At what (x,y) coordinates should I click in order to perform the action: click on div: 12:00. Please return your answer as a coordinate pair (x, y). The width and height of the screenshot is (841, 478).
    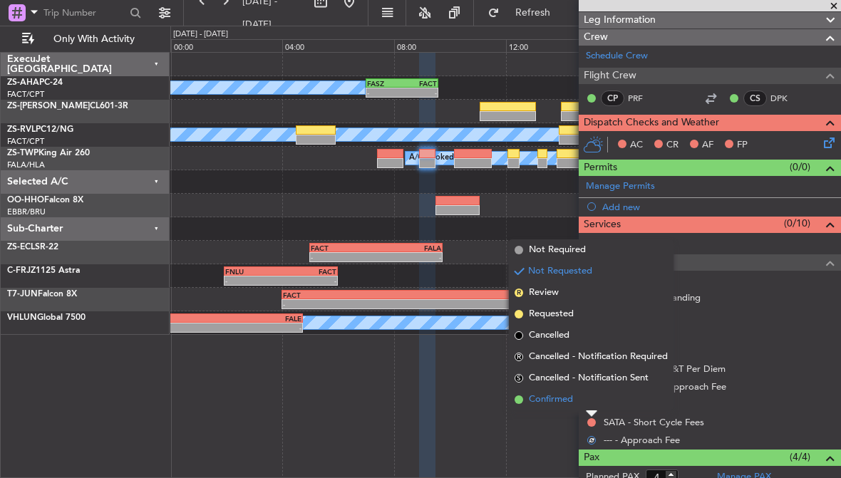
    Looking at the image, I should click on (561, 46).